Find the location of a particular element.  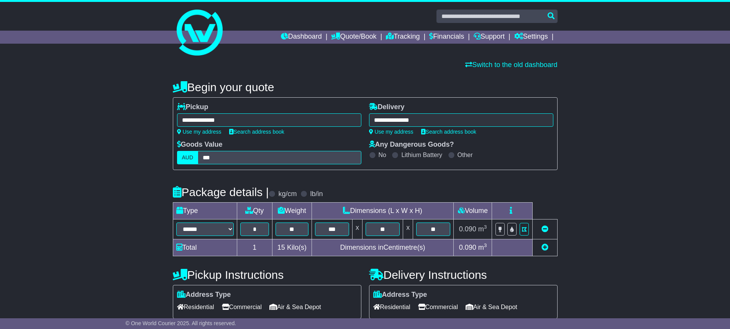

a: Financials is located at coordinates (447, 37).